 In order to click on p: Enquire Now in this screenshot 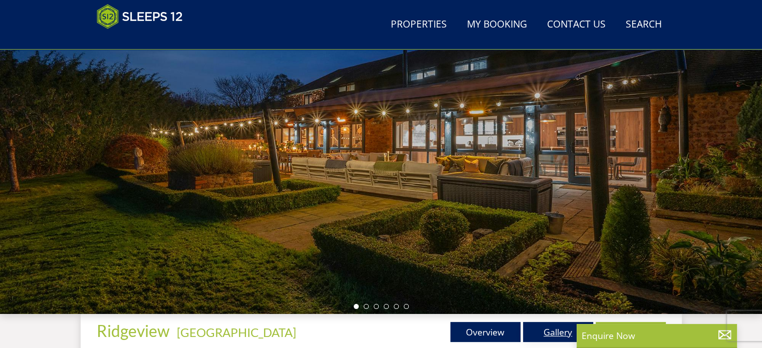, I will do `click(657, 336)`.